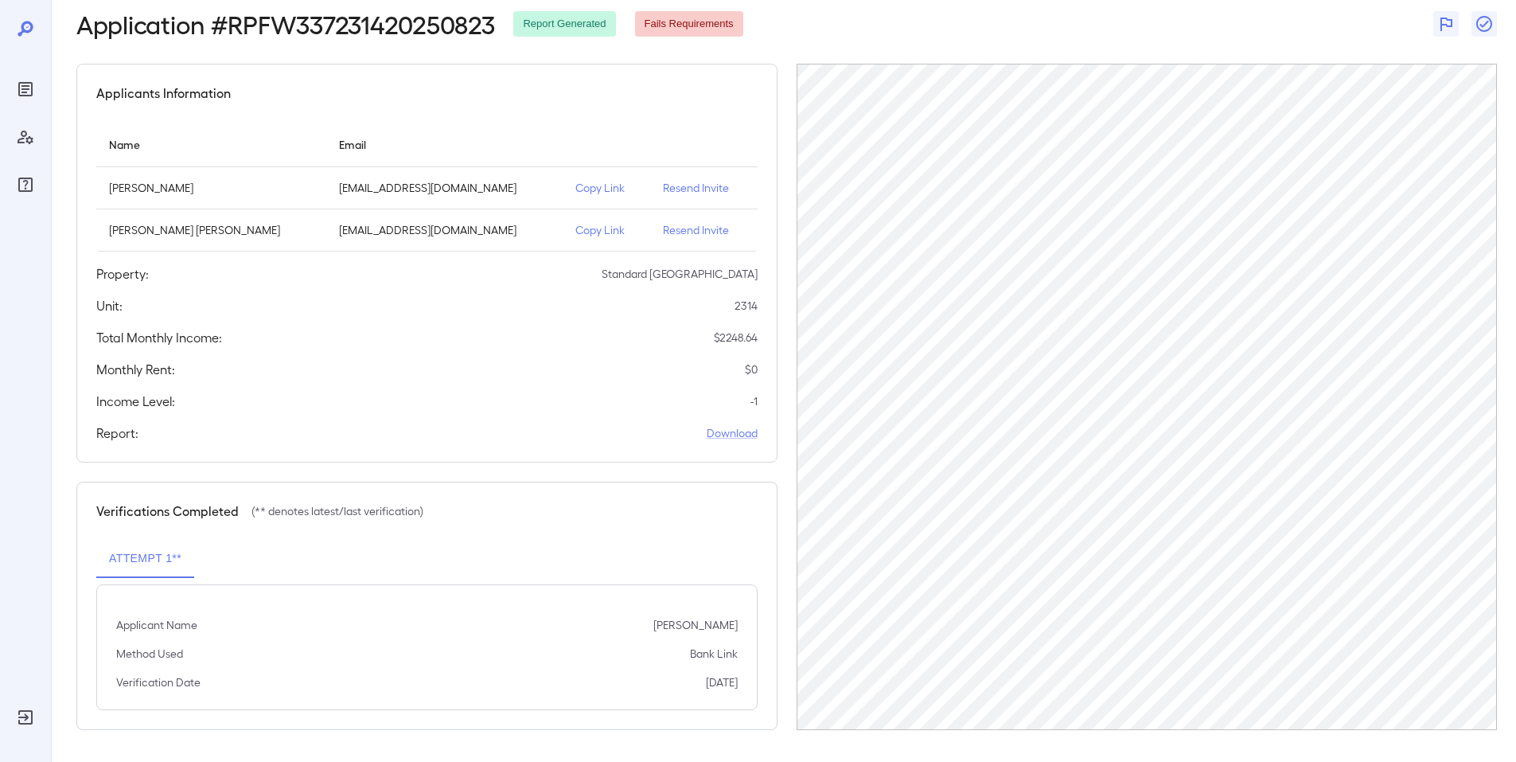 The height and width of the screenshot is (762, 1516). I want to click on h5: Verifications Completed, so click(167, 511).